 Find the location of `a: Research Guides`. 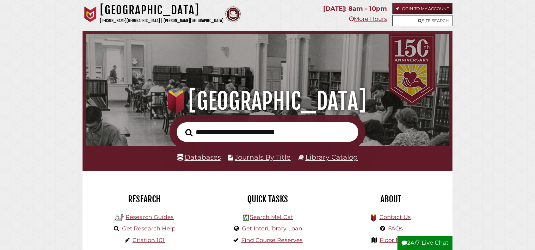

a: Research Guides is located at coordinates (150, 217).